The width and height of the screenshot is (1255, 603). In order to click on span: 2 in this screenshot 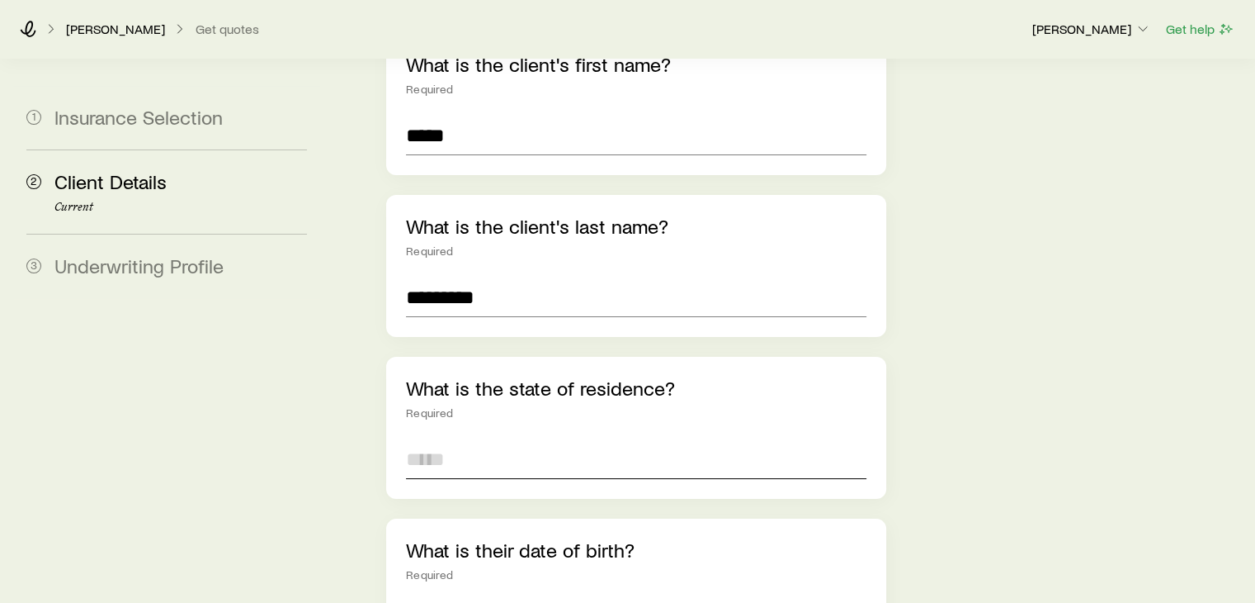, I will do `click(34, 182)`.